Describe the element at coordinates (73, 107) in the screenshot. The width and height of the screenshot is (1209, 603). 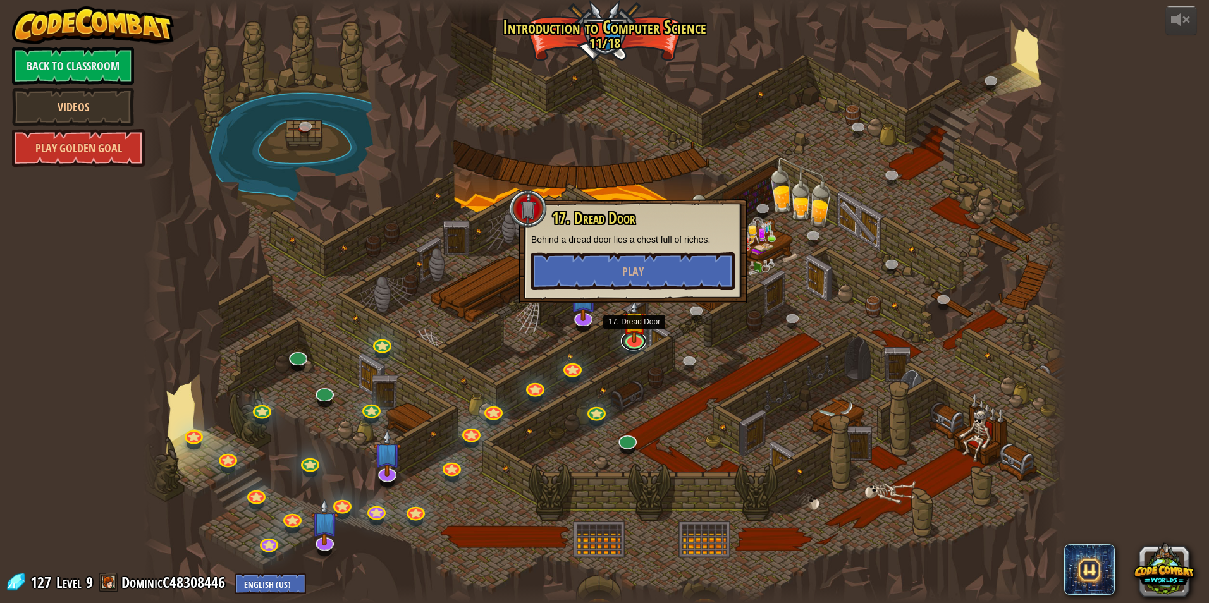
I see `a: Videos` at that location.